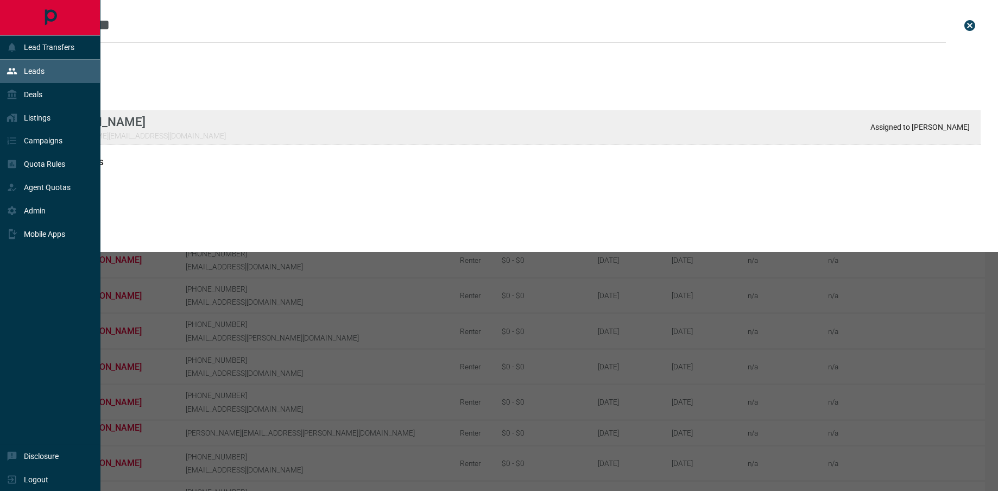 The width and height of the screenshot is (998, 491). Describe the element at coordinates (511, 53) in the screenshot. I see `h3: name matches` at that location.